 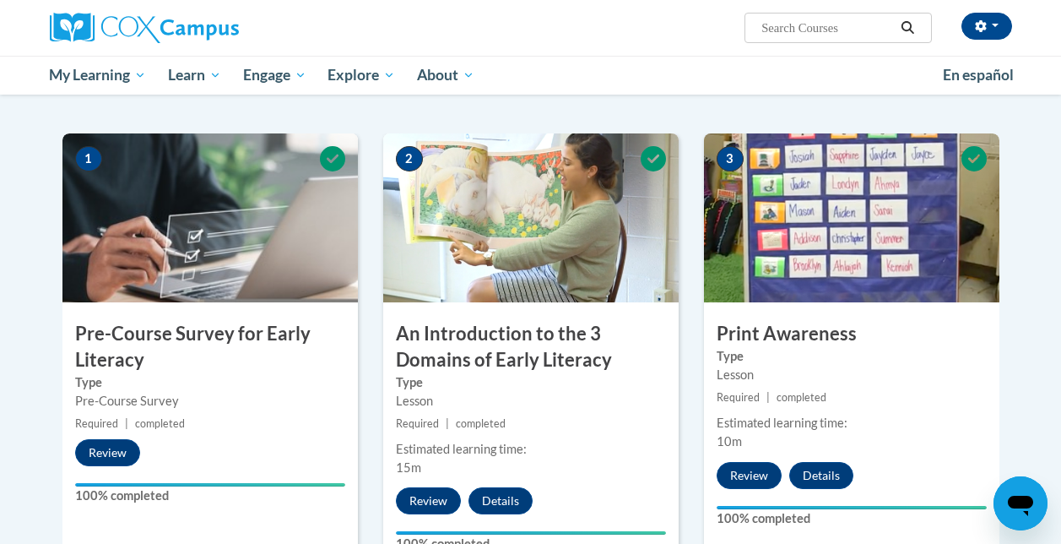 I want to click on h3: Print Awareness, so click(x=852, y=333).